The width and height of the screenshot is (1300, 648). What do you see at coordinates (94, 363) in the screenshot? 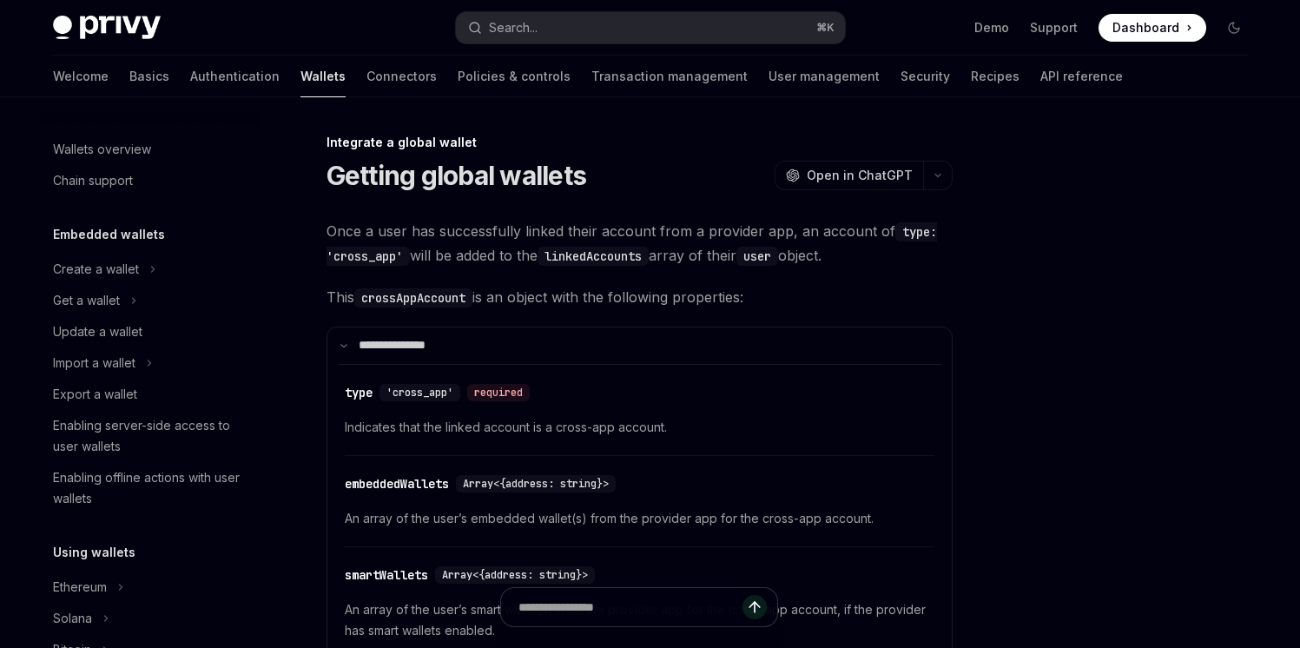
I see `div: Import a wallet` at bounding box center [94, 363].